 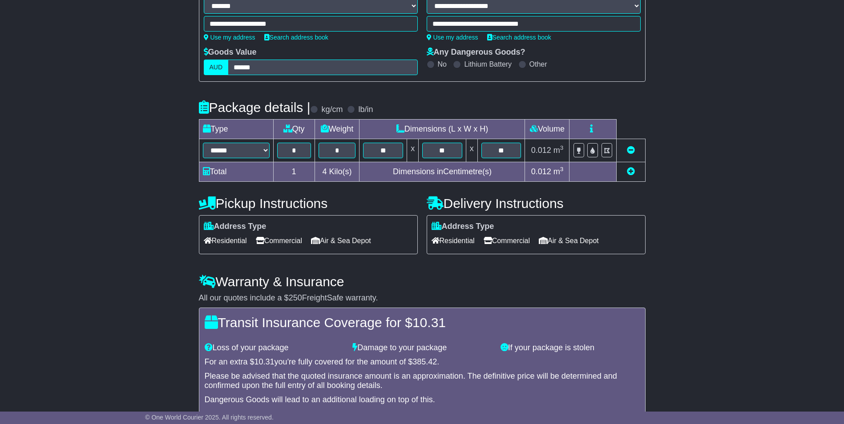 I want to click on td: Kilo(s), so click(x=337, y=172).